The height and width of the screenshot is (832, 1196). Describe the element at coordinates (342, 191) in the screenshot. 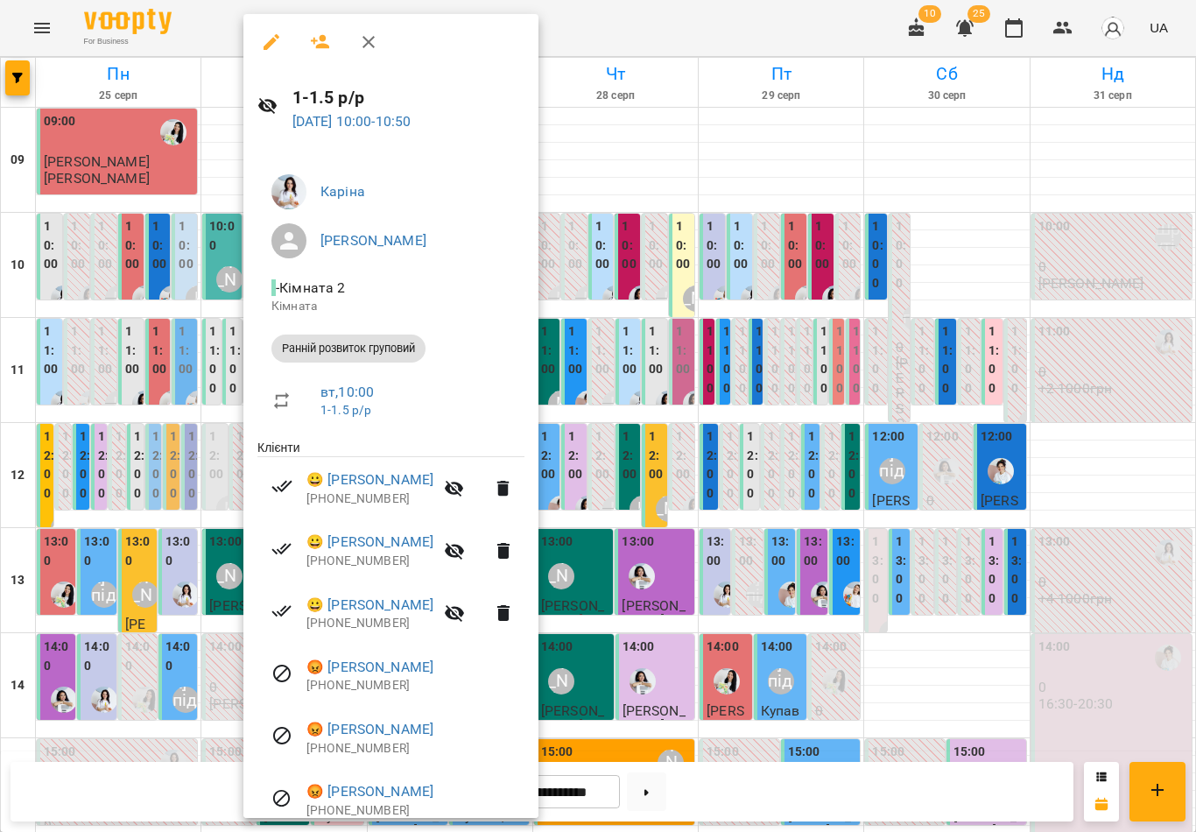

I see `a: Каріна` at that location.